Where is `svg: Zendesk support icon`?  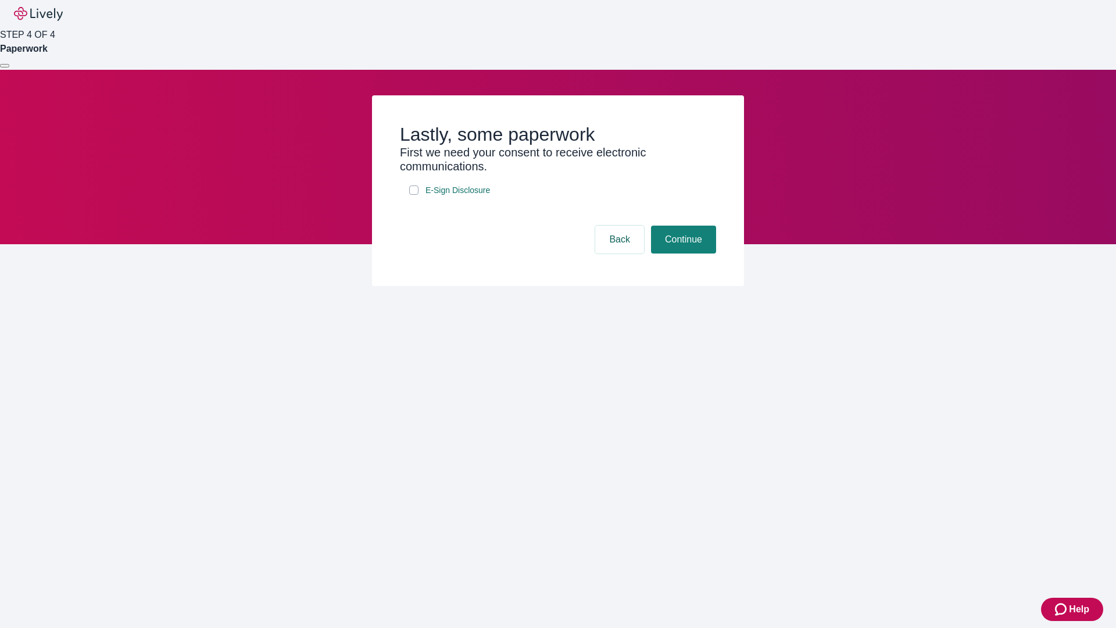
svg: Zendesk support icon is located at coordinates (1062, 609).